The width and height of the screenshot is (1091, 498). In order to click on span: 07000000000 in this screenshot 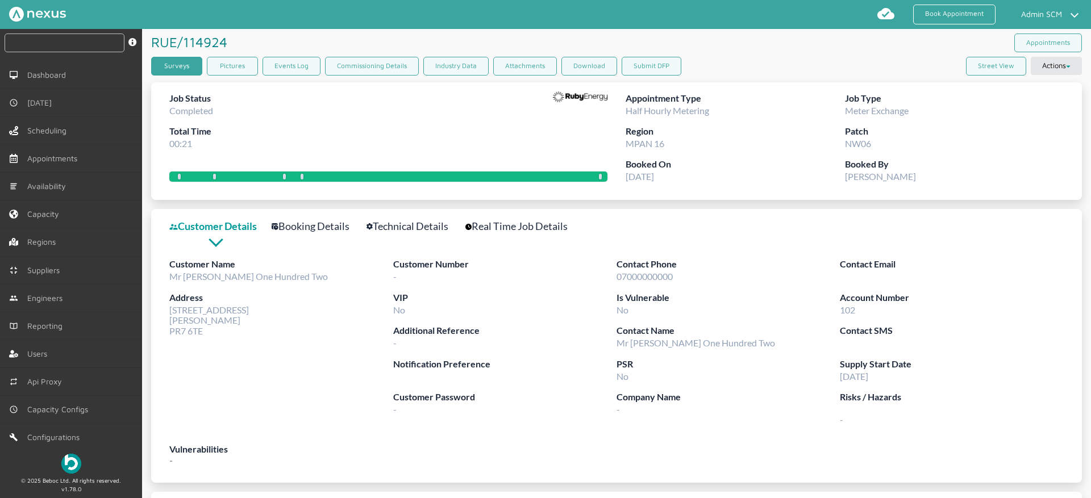, I will do `click(644, 276)`.